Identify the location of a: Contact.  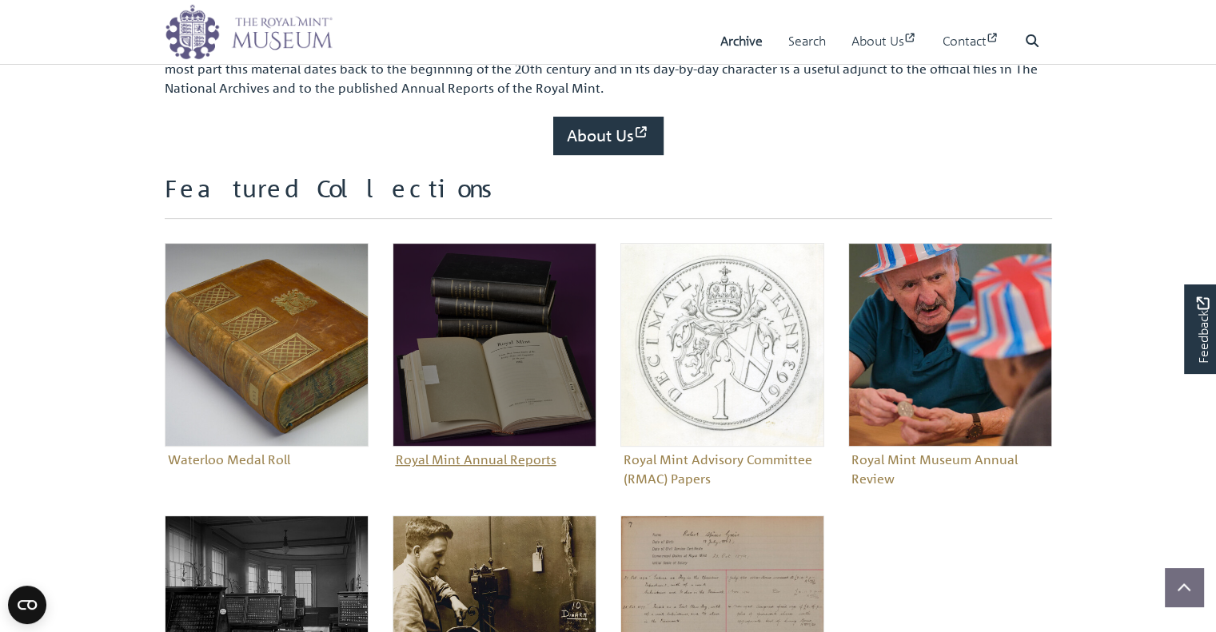
(970, 41).